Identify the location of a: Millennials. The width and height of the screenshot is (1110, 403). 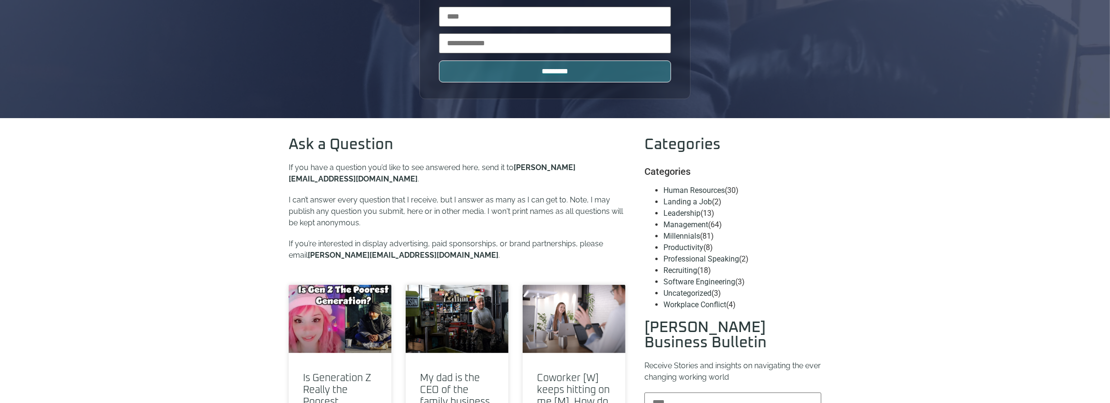
(682, 236).